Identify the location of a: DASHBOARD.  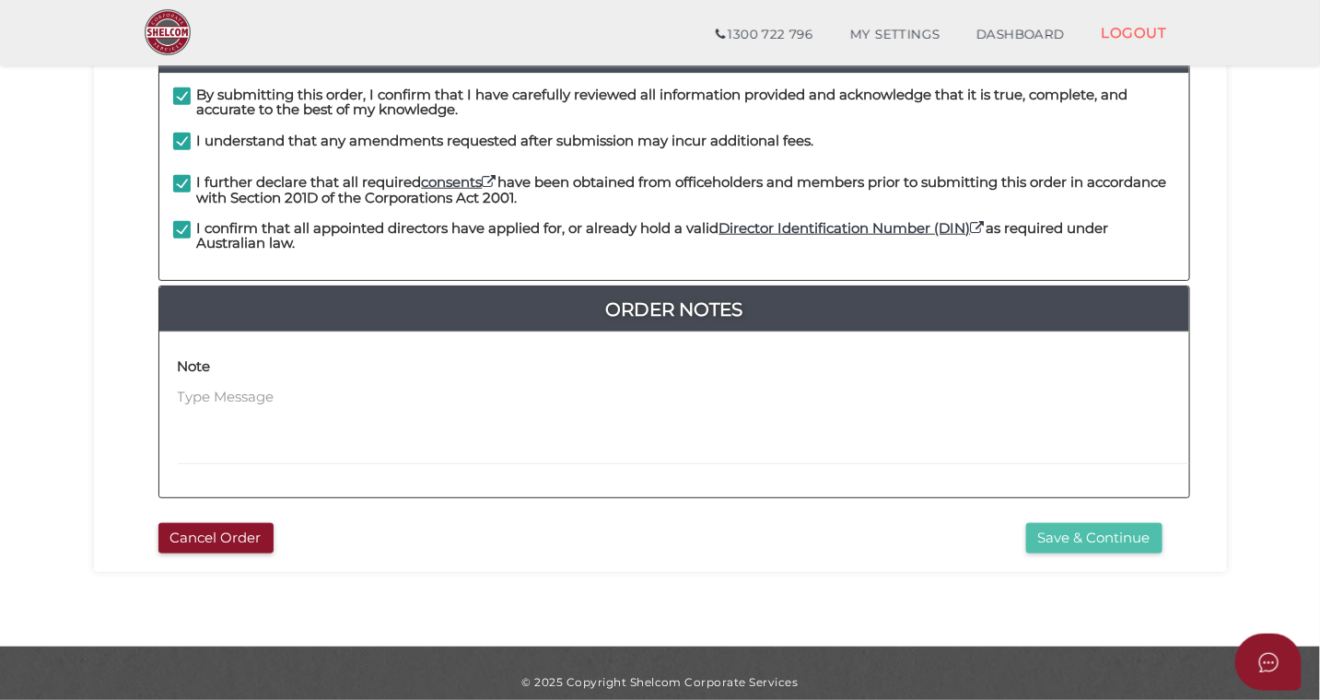
(1021, 35).